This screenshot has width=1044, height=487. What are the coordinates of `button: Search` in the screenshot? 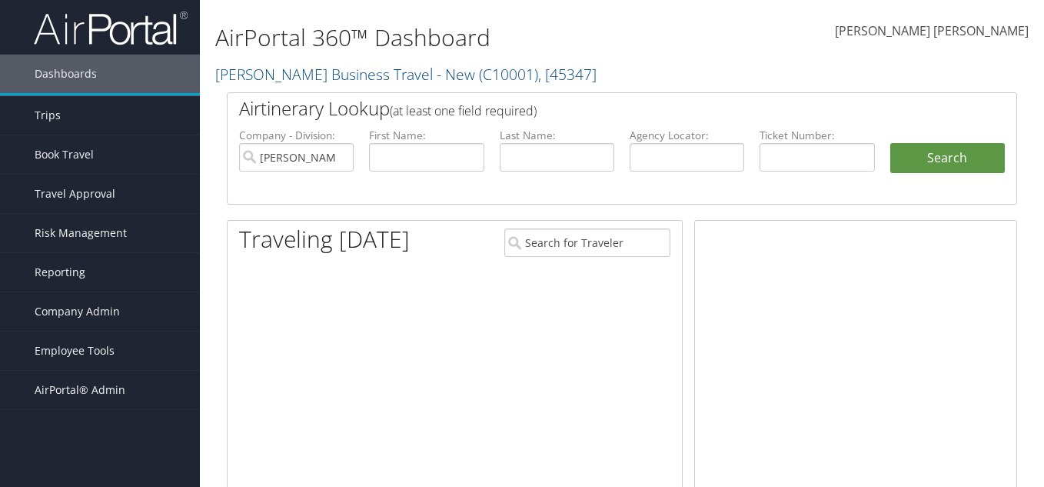 It's located at (947, 158).